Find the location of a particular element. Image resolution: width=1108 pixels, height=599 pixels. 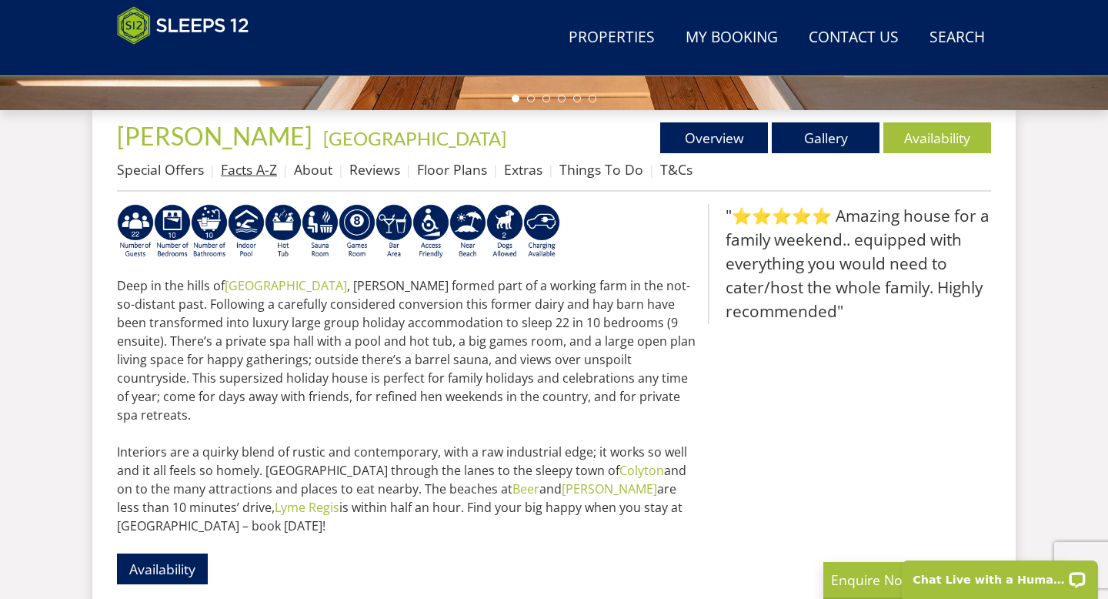

img: AD_4nXfvn8RXFi48Si5WD_ef5izgnipSIXhRnV2E_jgdafhtv5bNmI08a5B0Z5Dh6wygAtJ5Dbjjt2cCuRgwHFAEvQBwYj91q... is located at coordinates (209, 232).